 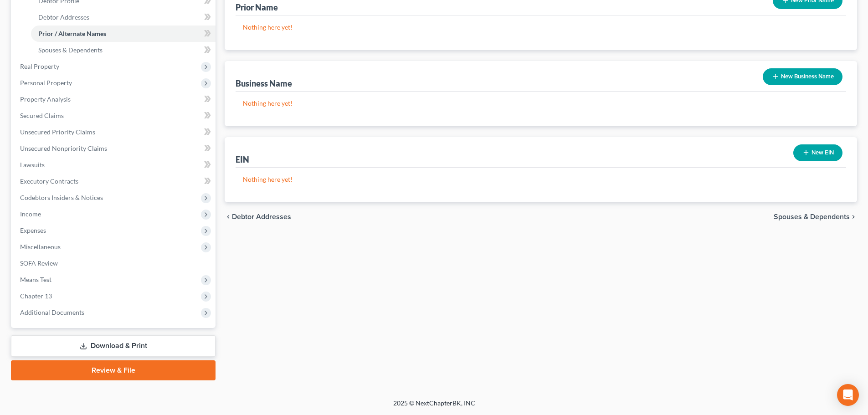 What do you see at coordinates (40, 66) in the screenshot?
I see `span: Real Property` at bounding box center [40, 66].